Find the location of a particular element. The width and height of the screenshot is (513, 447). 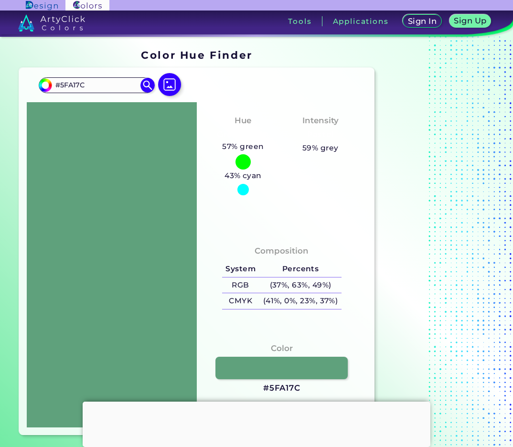

h3: Green-Cyan is located at coordinates (243, 135).